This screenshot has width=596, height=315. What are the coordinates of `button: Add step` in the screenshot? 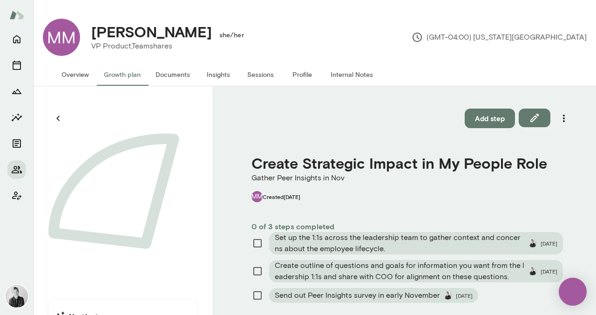 It's located at (490, 118).